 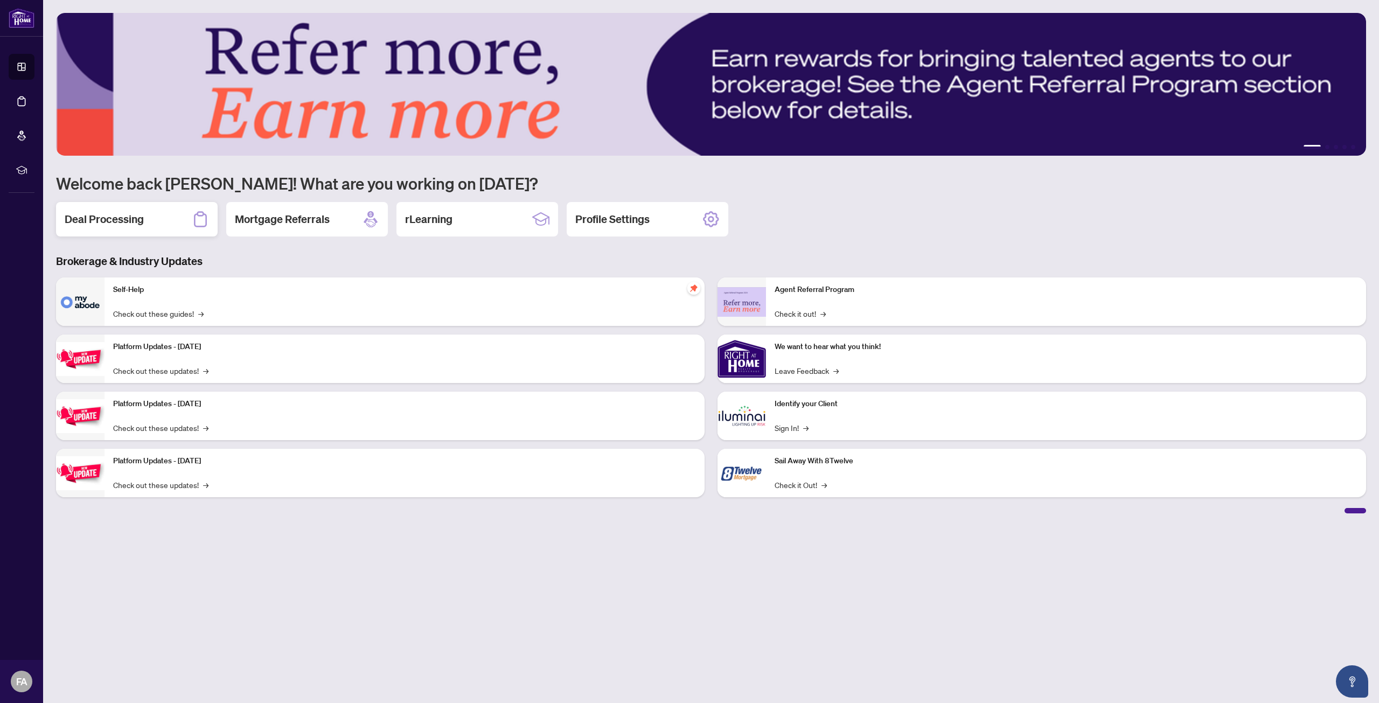 I want to click on p: Sail Away With 8Twelve, so click(x=1066, y=461).